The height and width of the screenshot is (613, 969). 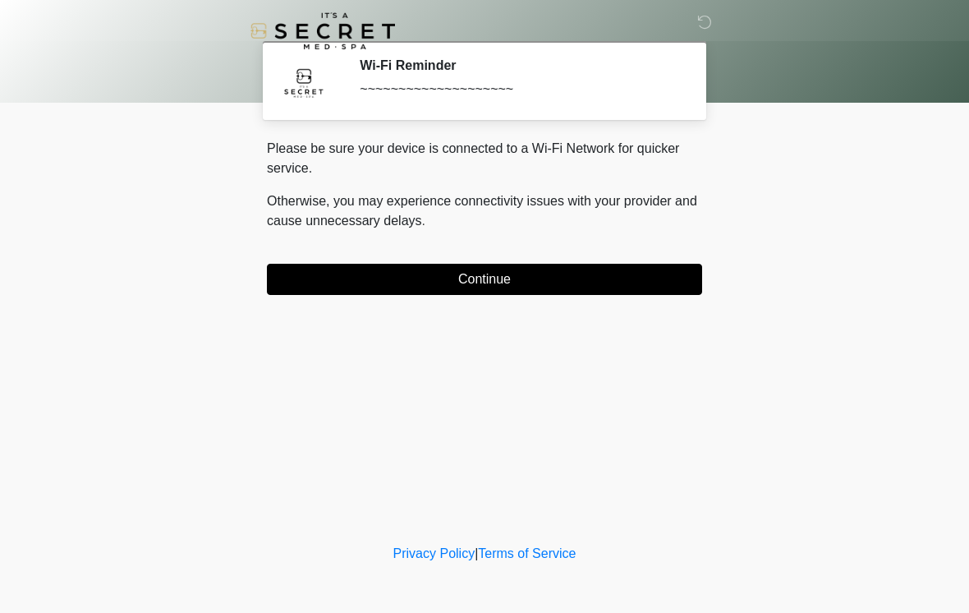 I want to click on img: It's A Secret Med Spa Logo, so click(x=323, y=30).